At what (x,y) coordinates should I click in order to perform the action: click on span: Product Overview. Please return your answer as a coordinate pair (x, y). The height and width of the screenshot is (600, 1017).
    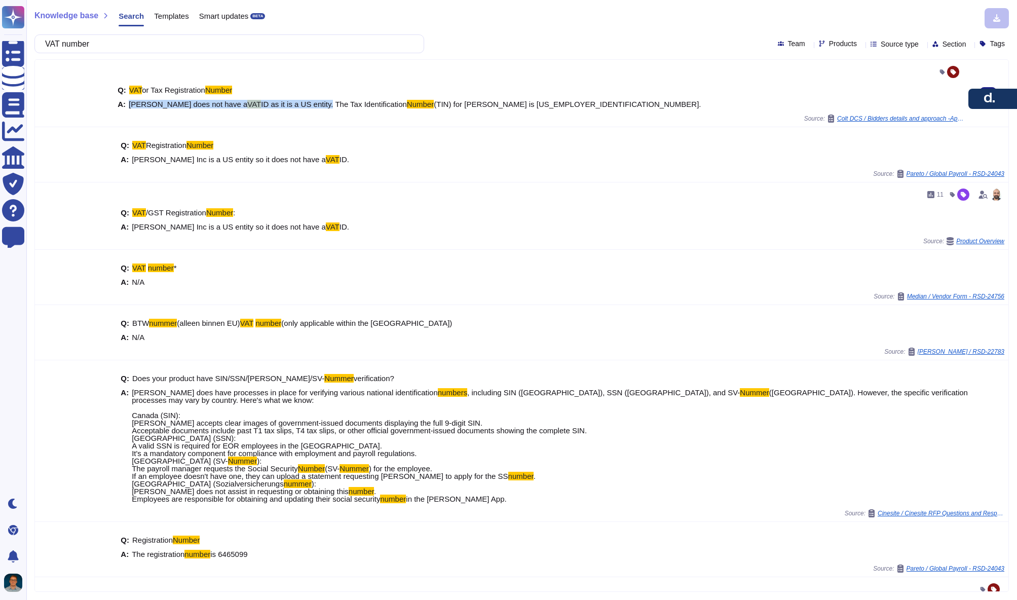
    Looking at the image, I should click on (980, 241).